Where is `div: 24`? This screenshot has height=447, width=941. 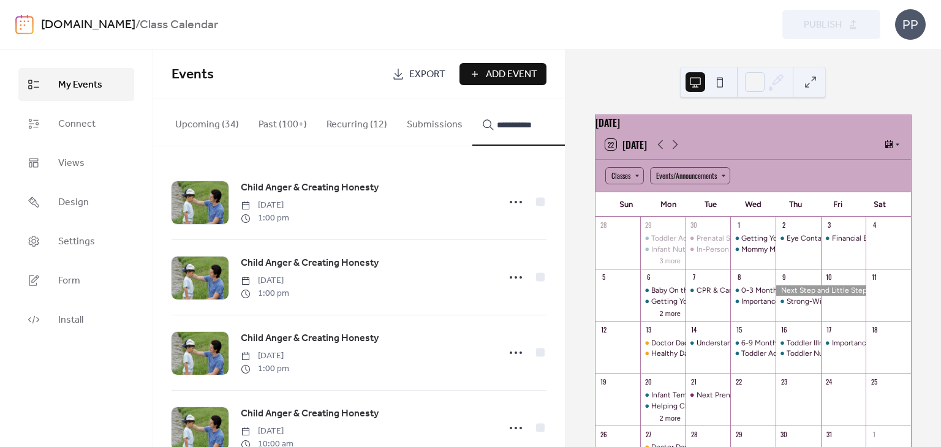 div: 24 is located at coordinates (829, 382).